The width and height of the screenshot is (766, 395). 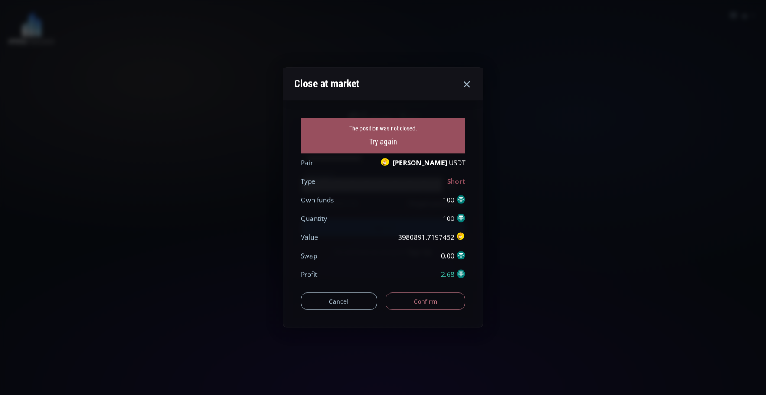 I want to click on div: 3980891.7197452, so click(x=432, y=237).